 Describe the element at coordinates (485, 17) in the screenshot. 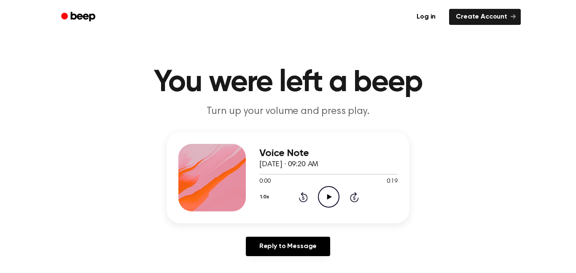

I see `a: Create Account` at that location.